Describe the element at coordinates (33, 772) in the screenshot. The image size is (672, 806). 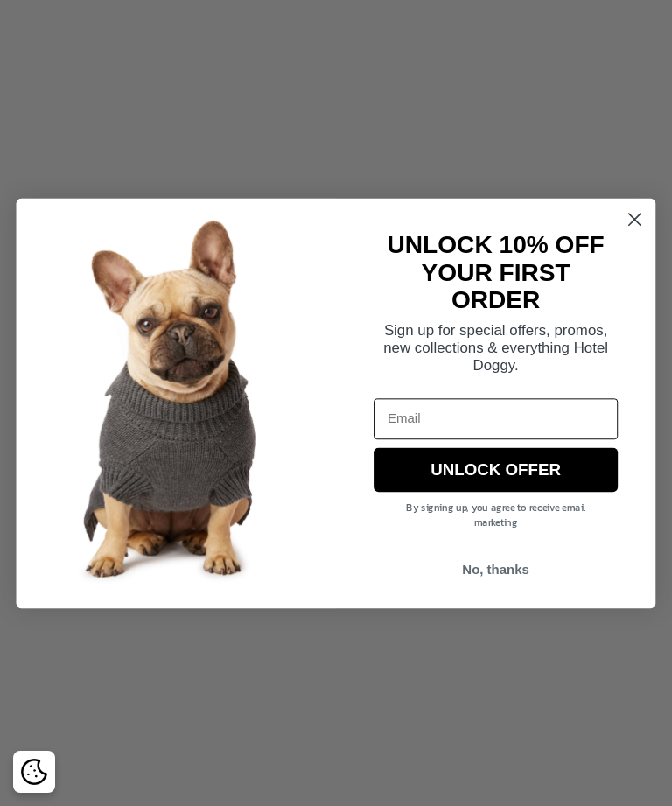
I see `button: Cookie policy` at that location.